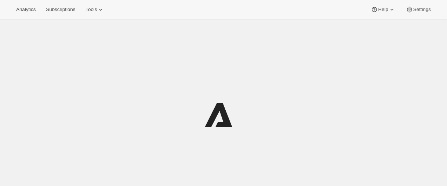 This screenshot has width=447, height=186. Describe the element at coordinates (91, 10) in the screenshot. I see `span: Tools` at that location.